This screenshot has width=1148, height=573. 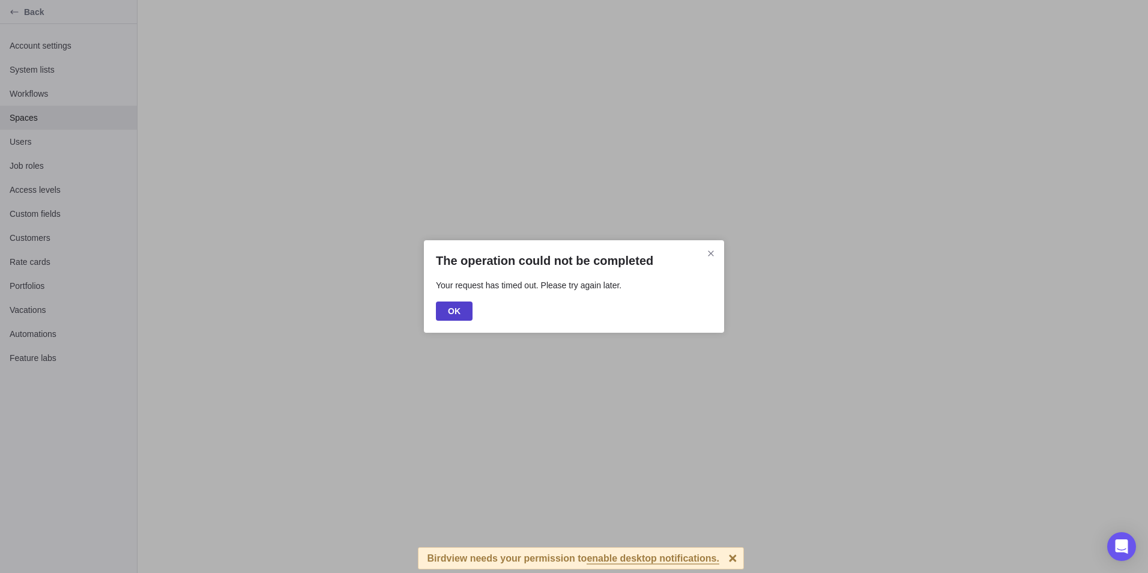 I want to click on h2: The operation could not be completed, so click(x=574, y=261).